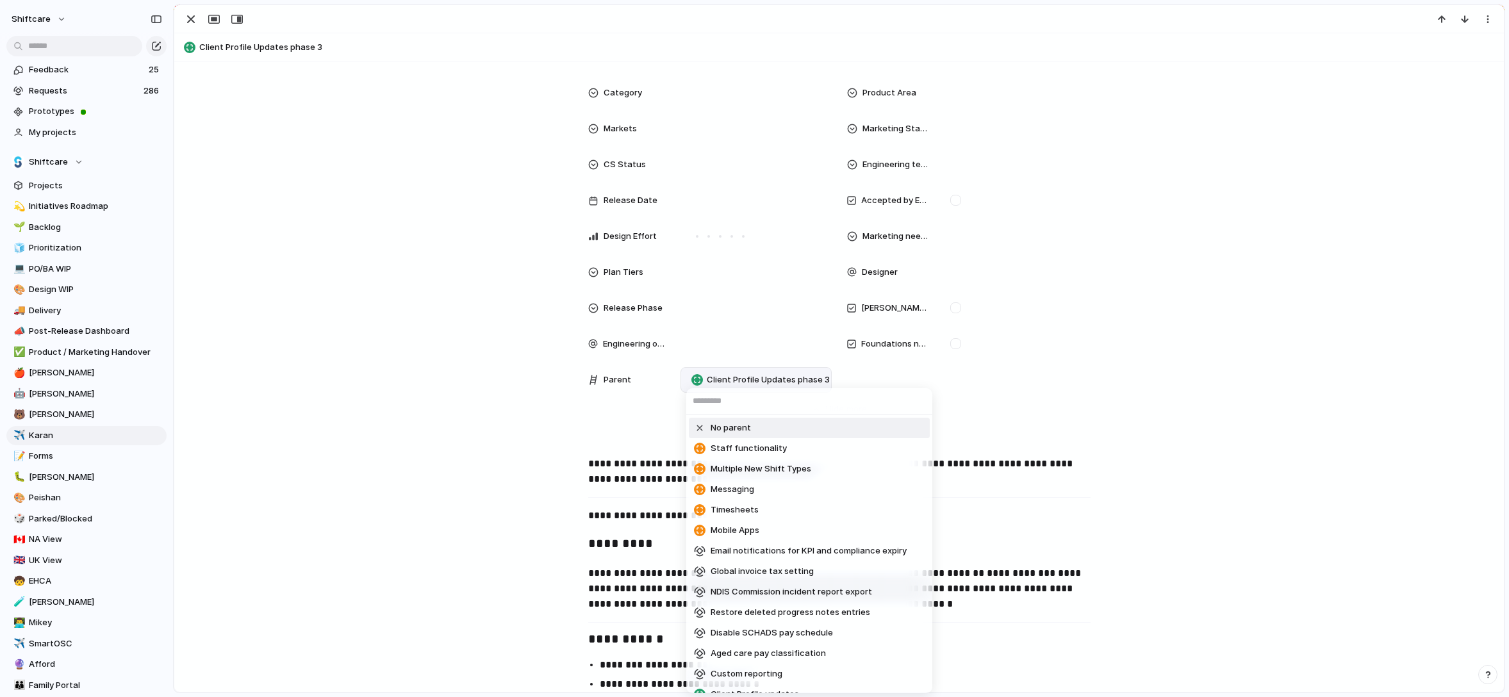  What do you see at coordinates (791, 592) in the screenshot?
I see `span: NDIS Commission incident report export` at bounding box center [791, 592].